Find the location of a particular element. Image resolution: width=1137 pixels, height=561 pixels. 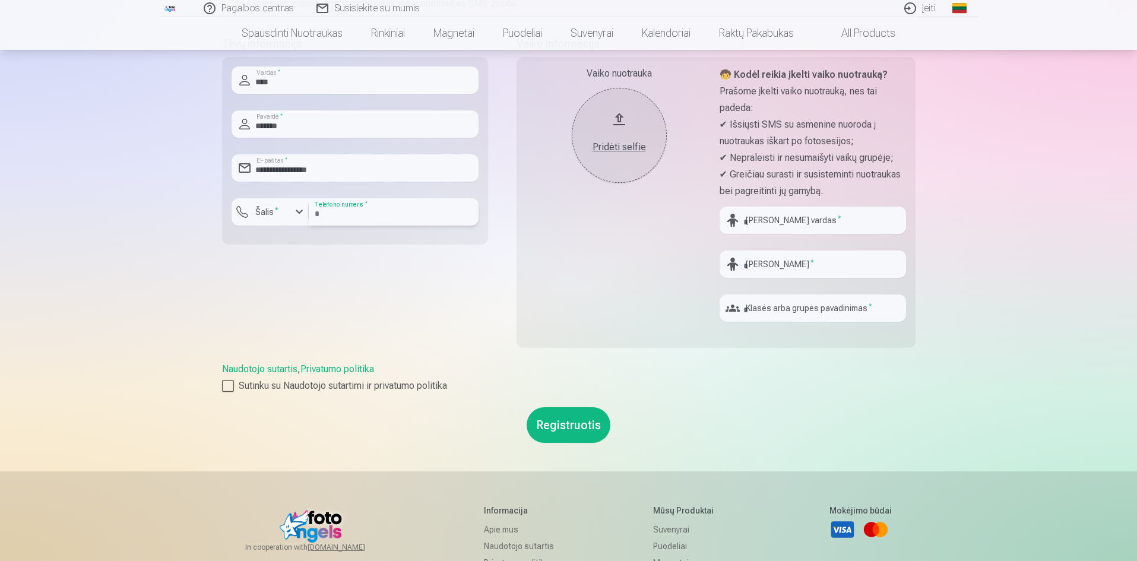

button: Pridėti selfie is located at coordinates (619, 135).